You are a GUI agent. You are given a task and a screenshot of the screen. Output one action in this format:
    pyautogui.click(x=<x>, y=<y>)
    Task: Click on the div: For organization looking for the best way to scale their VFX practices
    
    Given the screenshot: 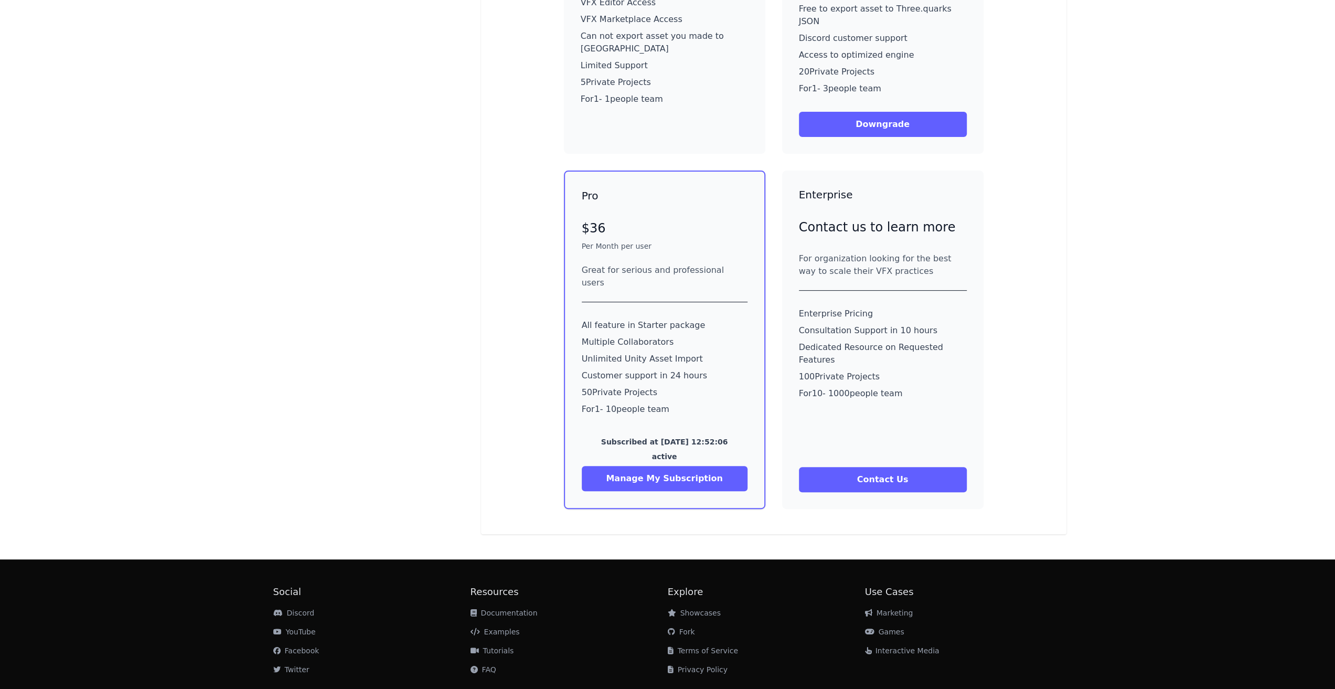 What is the action you would take?
    pyautogui.click(x=883, y=265)
    